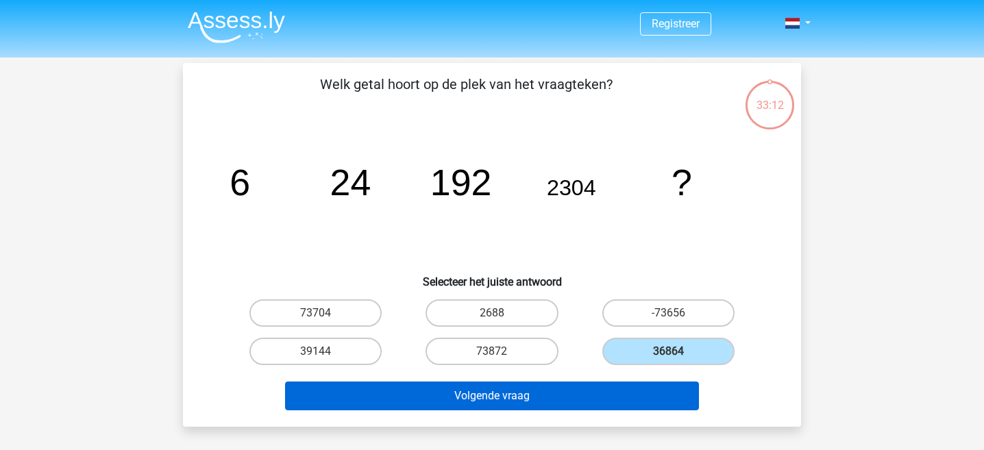 Image resolution: width=984 pixels, height=450 pixels. I want to click on label: 2688, so click(491, 313).